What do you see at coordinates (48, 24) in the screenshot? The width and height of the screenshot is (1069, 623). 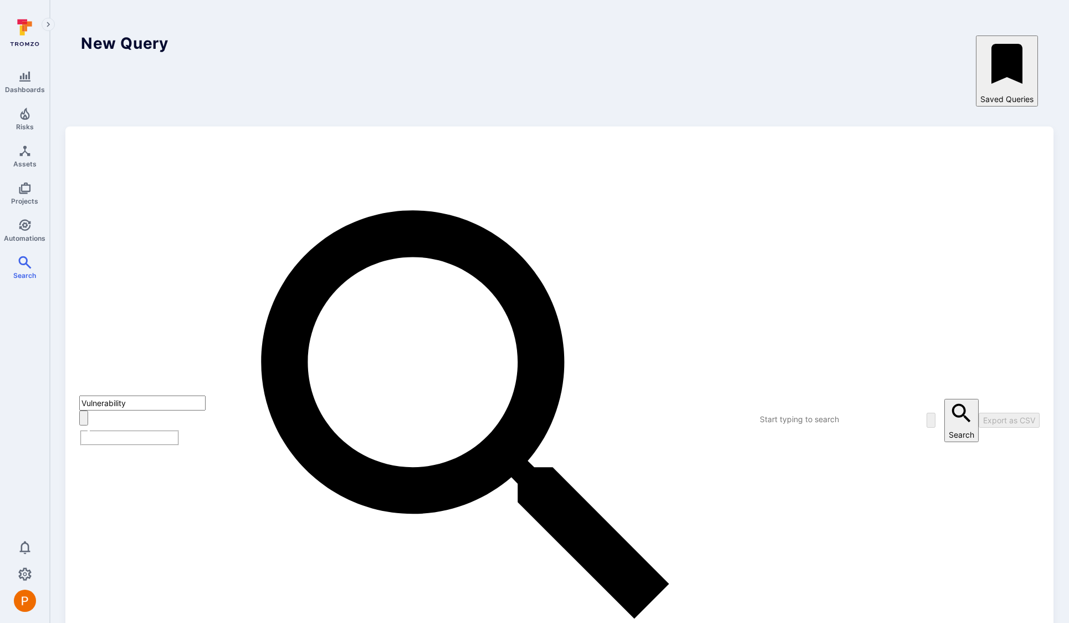 I see `button: Expand navigation menu` at bounding box center [48, 24].